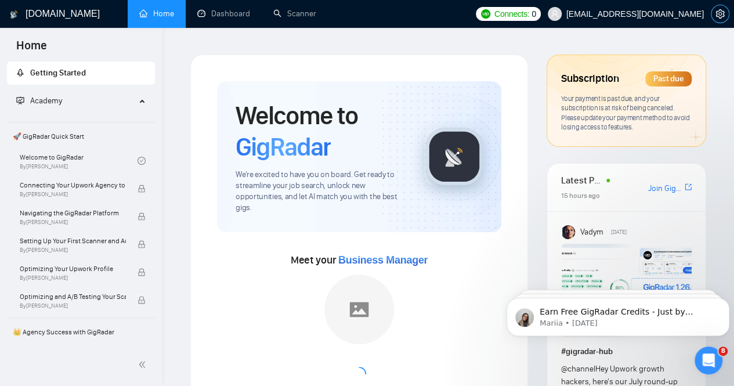  What do you see at coordinates (582, 180) in the screenshot?
I see `span: Latest Posts from the GigRadar Community` at bounding box center [582, 180].